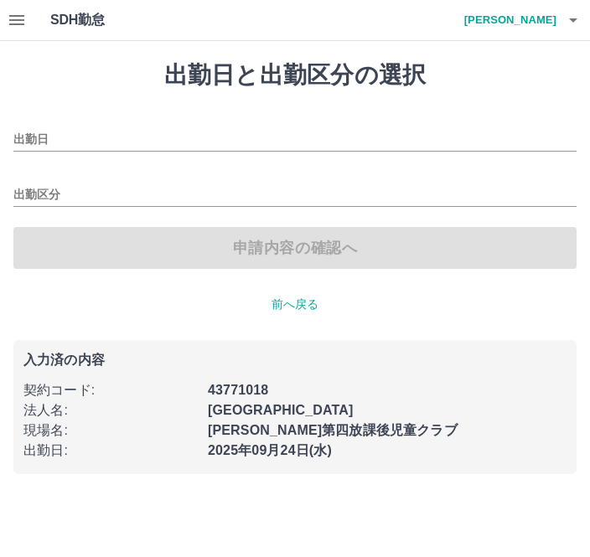 The image size is (590, 557). Describe the element at coordinates (295, 360) in the screenshot. I see `p: 入力済の内容` at that location.